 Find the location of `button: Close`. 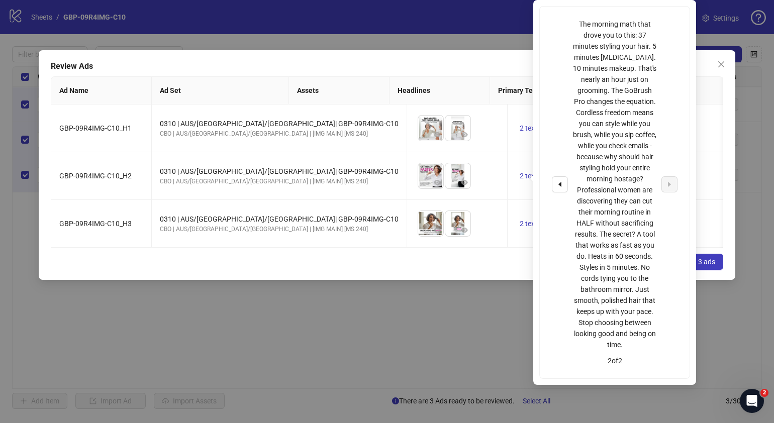

button: Close is located at coordinates (721, 64).